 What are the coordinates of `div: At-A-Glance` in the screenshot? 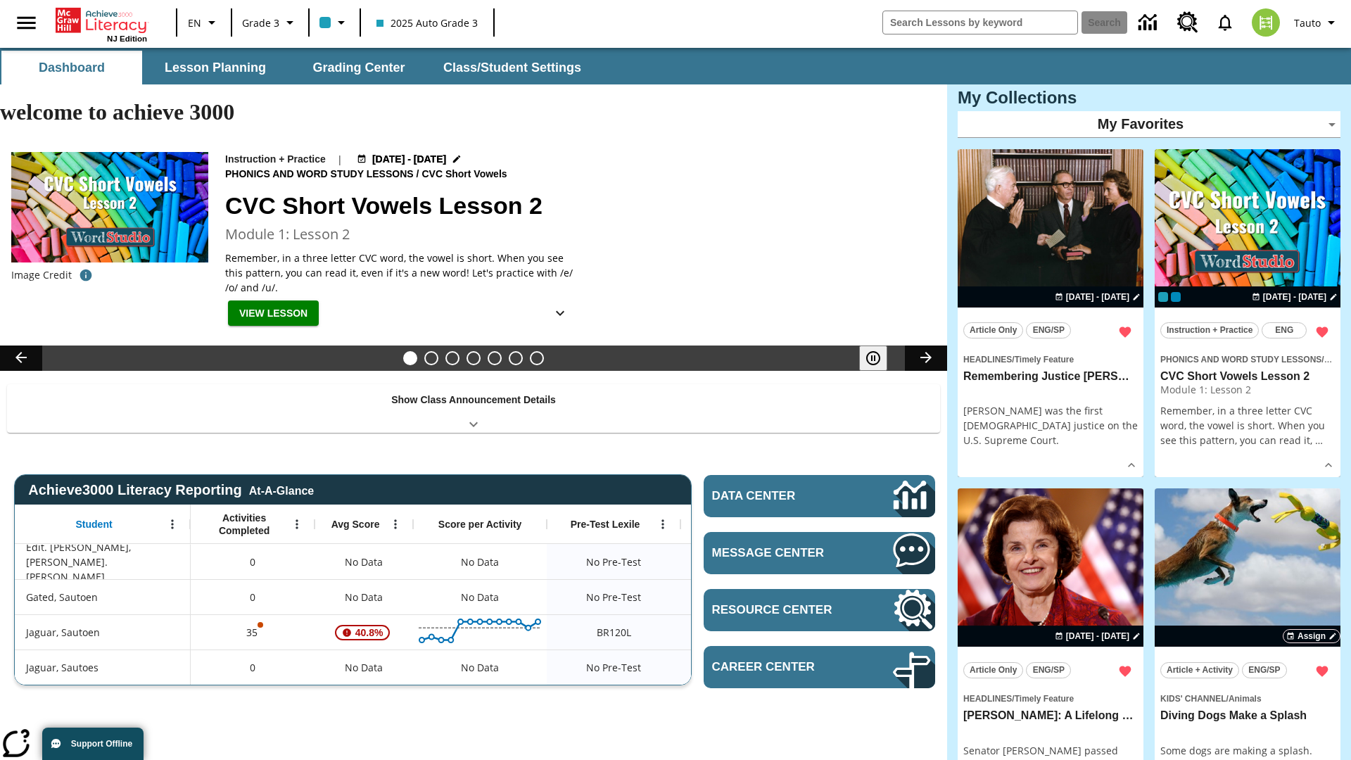 It's located at (281, 490).